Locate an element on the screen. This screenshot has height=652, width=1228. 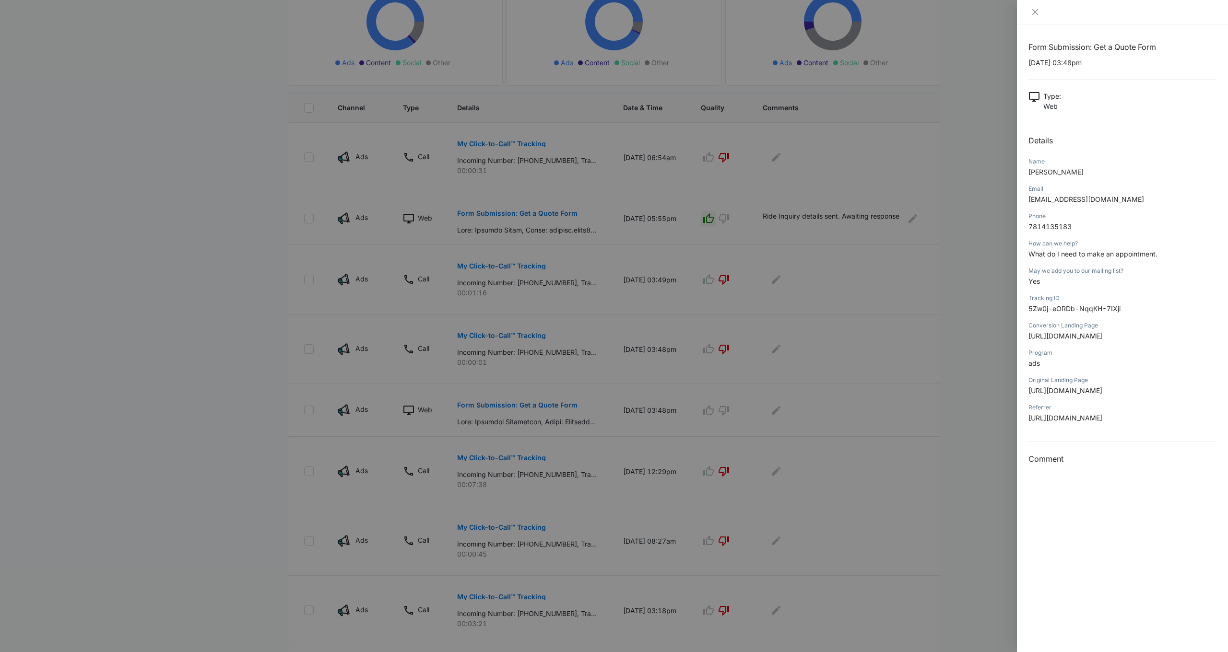
div: Conversion Landing Page is located at coordinates (1122, 326).